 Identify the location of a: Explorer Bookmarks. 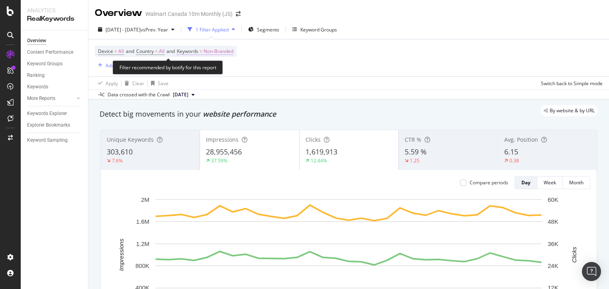
(55, 125).